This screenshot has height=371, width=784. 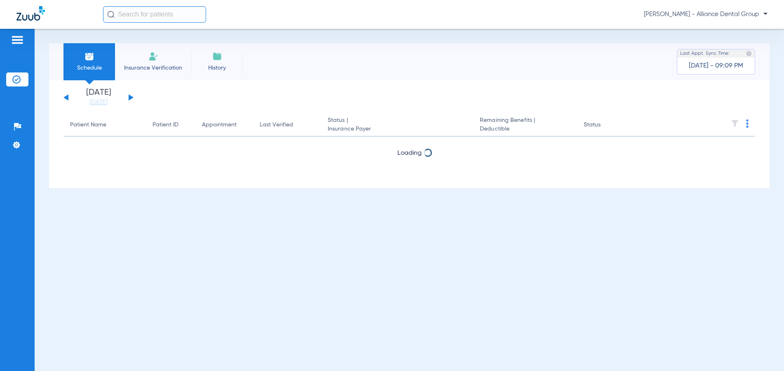 I want to click on span: Insurance Payer, so click(x=397, y=129).